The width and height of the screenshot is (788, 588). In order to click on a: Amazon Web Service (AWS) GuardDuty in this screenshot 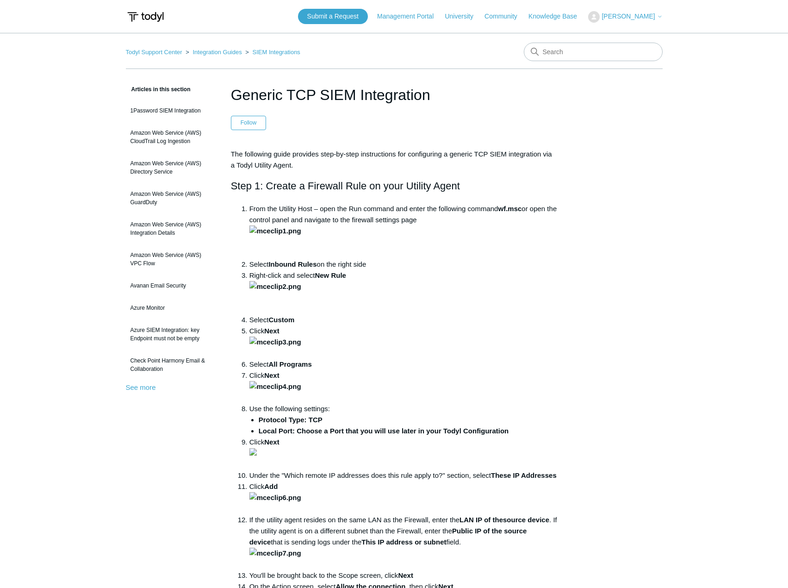, I will do `click(171, 198)`.